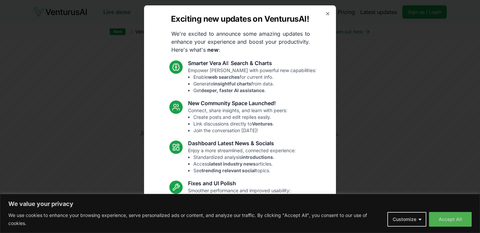 This screenshot has height=233, width=480. What do you see at coordinates (240, 117) in the screenshot?
I see `li: Create posts and edit replies easily.` at bounding box center [240, 117].